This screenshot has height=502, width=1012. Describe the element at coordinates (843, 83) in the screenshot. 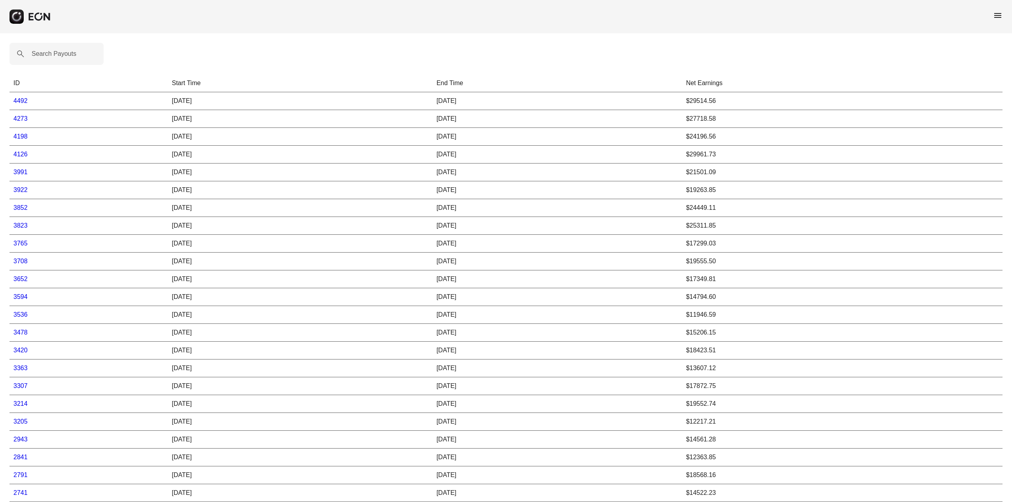

I see `th: Net Earnings` at that location.